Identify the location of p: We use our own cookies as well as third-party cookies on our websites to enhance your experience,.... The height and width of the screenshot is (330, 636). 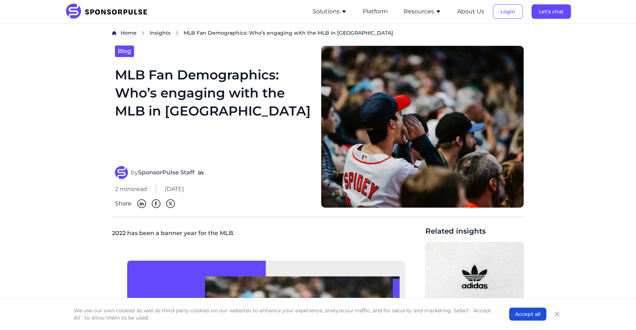
(284, 314).